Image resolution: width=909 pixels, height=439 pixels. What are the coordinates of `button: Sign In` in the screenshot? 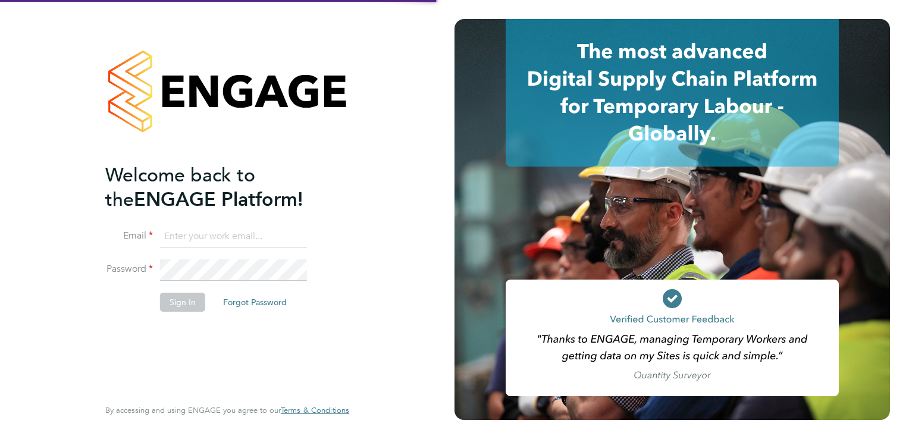 It's located at (183, 302).